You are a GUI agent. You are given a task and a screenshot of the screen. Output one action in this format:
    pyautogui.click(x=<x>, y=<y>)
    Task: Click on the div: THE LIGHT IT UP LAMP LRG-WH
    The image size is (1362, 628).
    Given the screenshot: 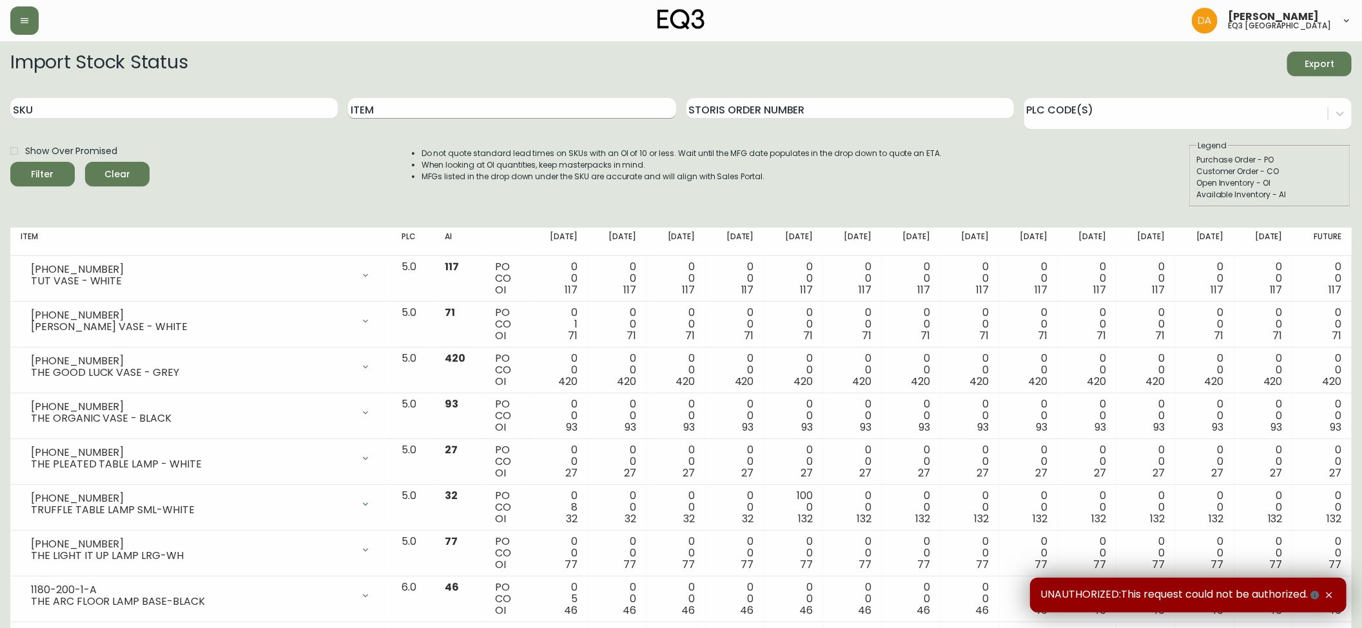 What is the action you would take?
    pyautogui.click(x=191, y=556)
    